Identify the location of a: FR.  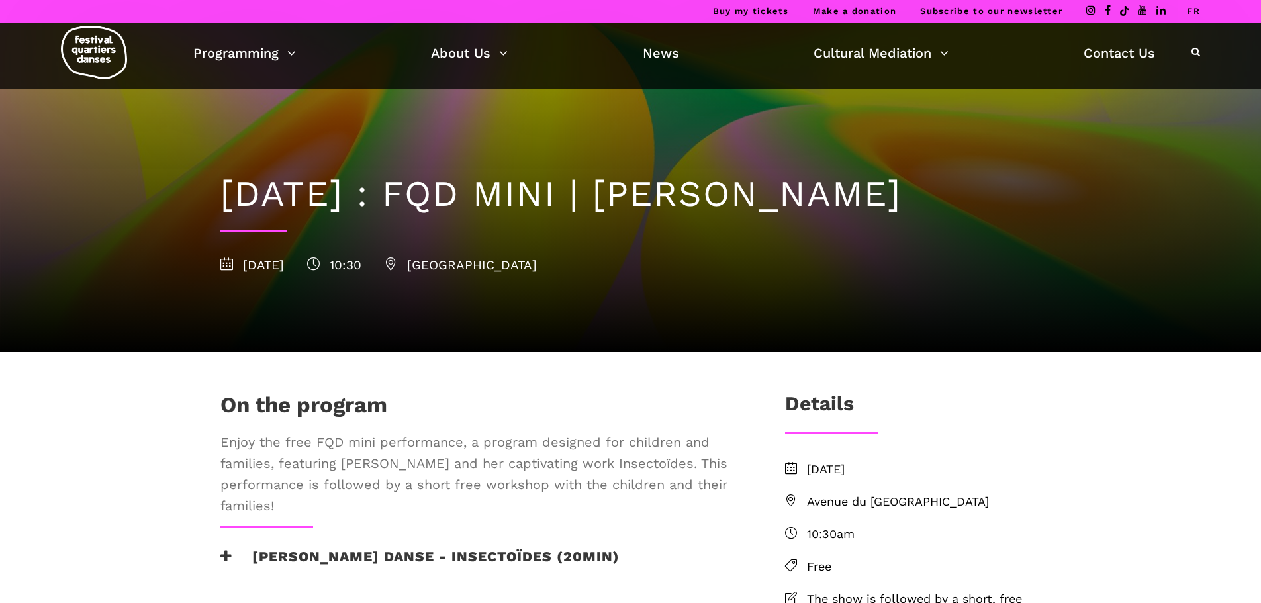
(1193, 11).